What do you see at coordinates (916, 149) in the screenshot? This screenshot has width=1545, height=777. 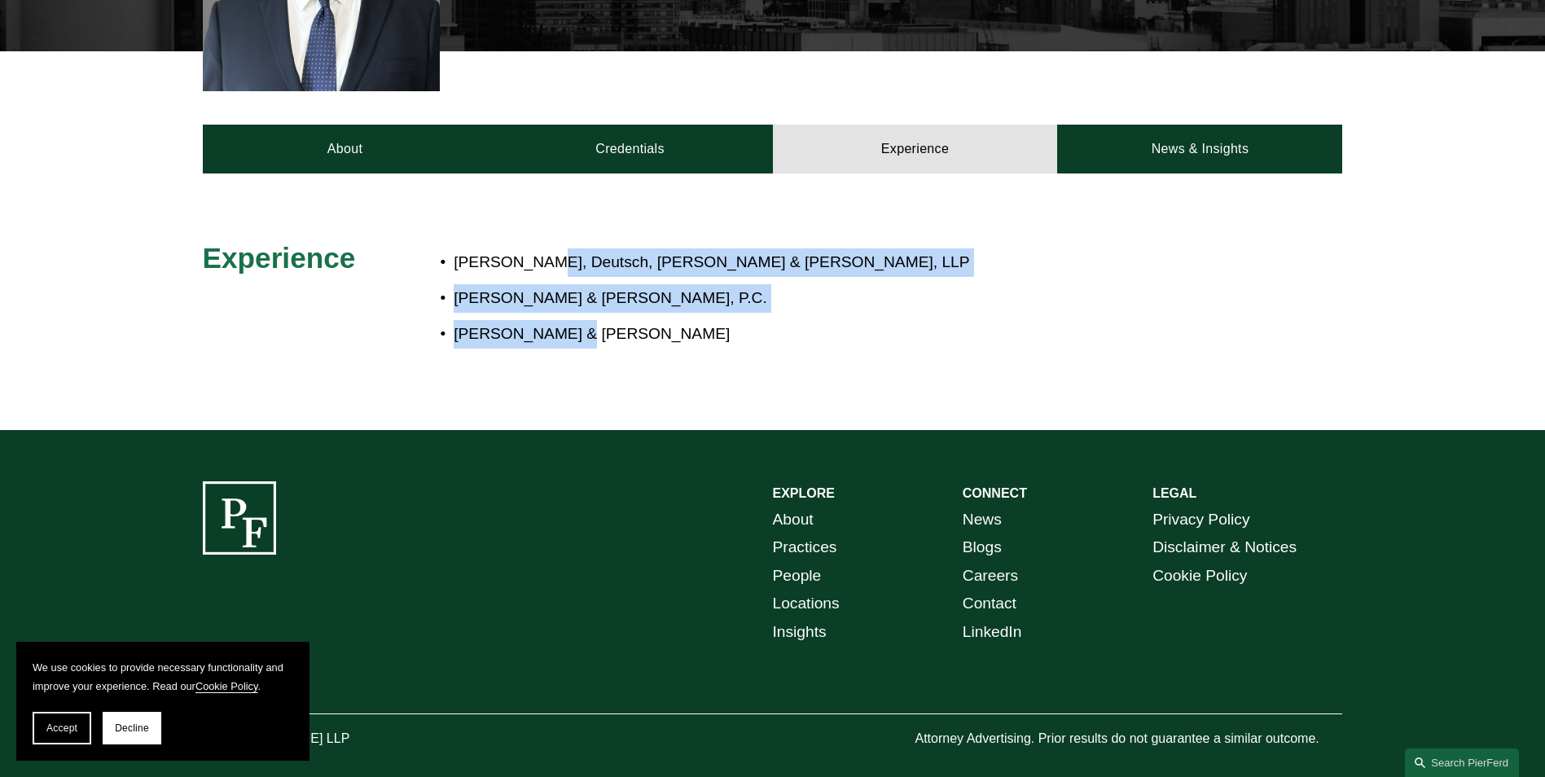 I see `a: Experience` at bounding box center [916, 149].